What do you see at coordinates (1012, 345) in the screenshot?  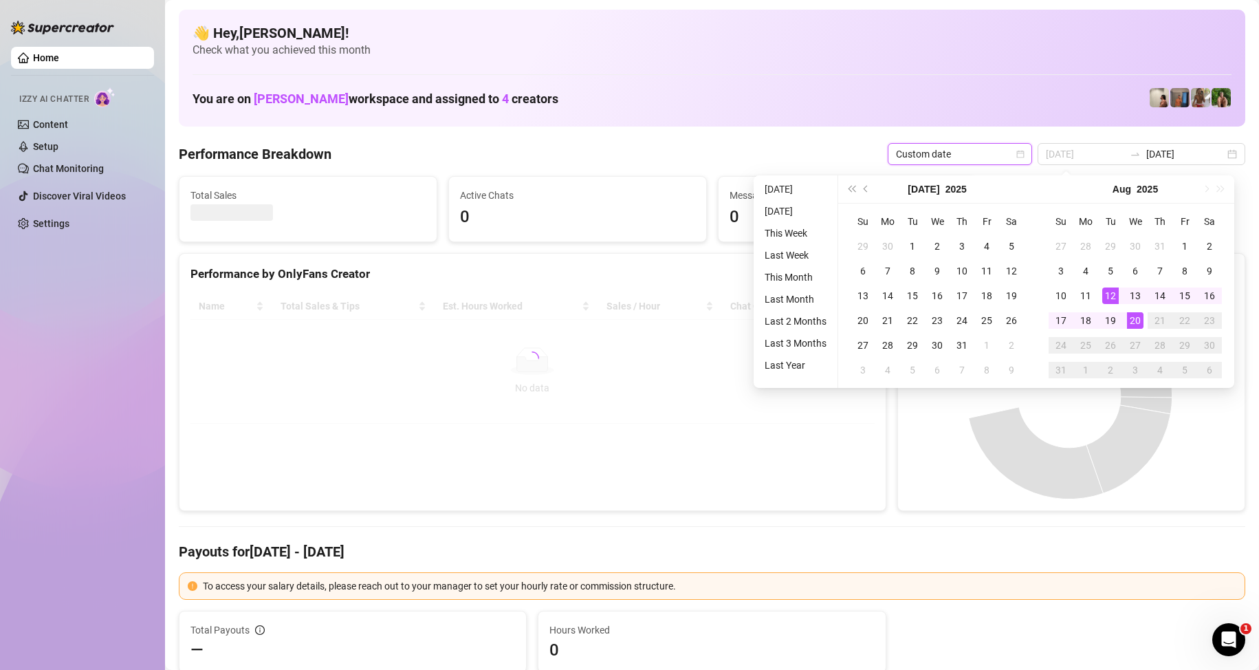 I see `td: 2025-08-02` at bounding box center [1012, 345].